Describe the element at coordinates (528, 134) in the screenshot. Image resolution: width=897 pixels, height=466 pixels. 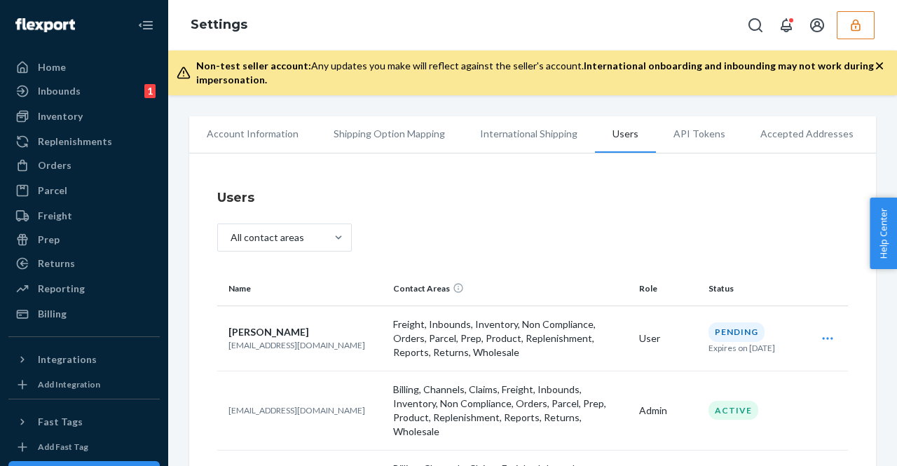
I see `li: International Shipping` at that location.